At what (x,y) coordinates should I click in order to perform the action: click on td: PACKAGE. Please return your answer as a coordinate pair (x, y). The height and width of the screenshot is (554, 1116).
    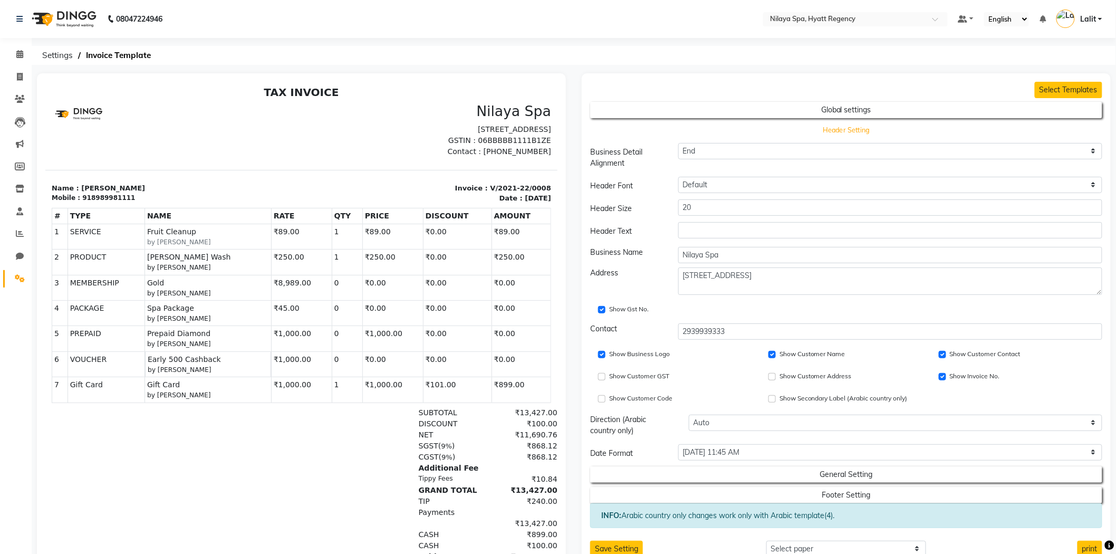
    Looking at the image, I should click on (61, 231).